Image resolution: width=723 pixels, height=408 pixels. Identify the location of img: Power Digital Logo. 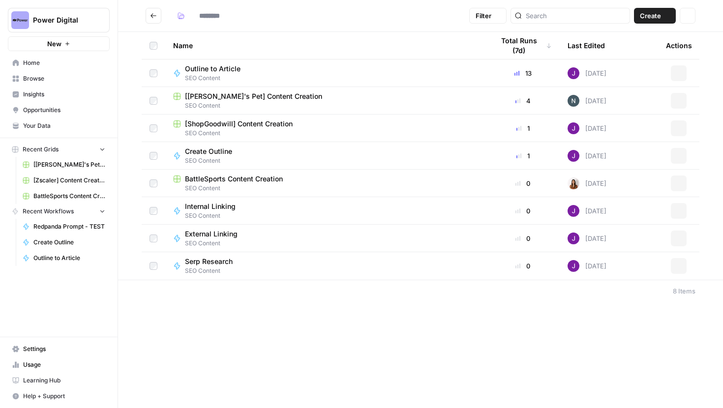
(20, 20).